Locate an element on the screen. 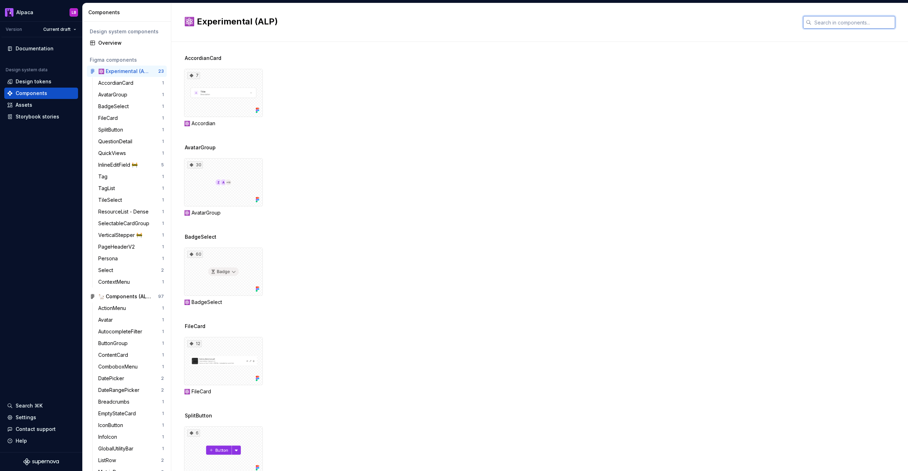 This screenshot has width=908, height=471. a: ActionMenu1 is located at coordinates (131, 308).